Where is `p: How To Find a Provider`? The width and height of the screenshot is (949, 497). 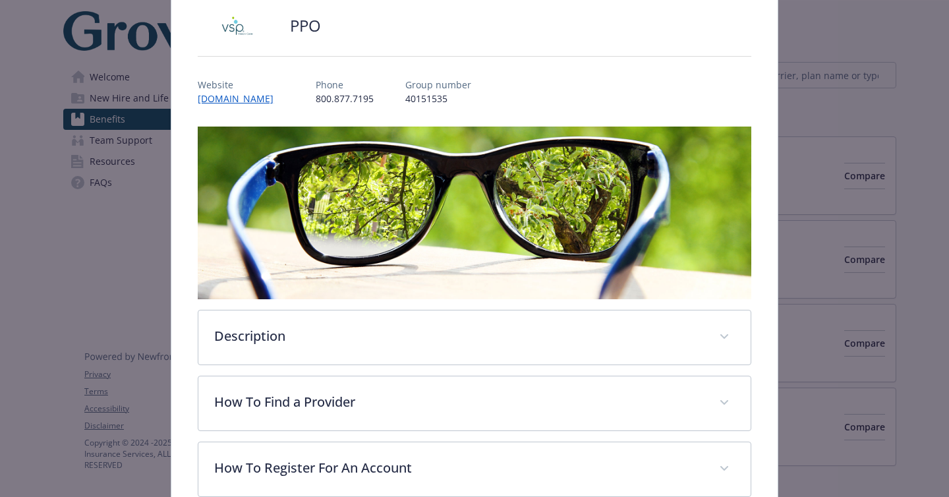 p: How To Find a Provider is located at coordinates (459, 402).